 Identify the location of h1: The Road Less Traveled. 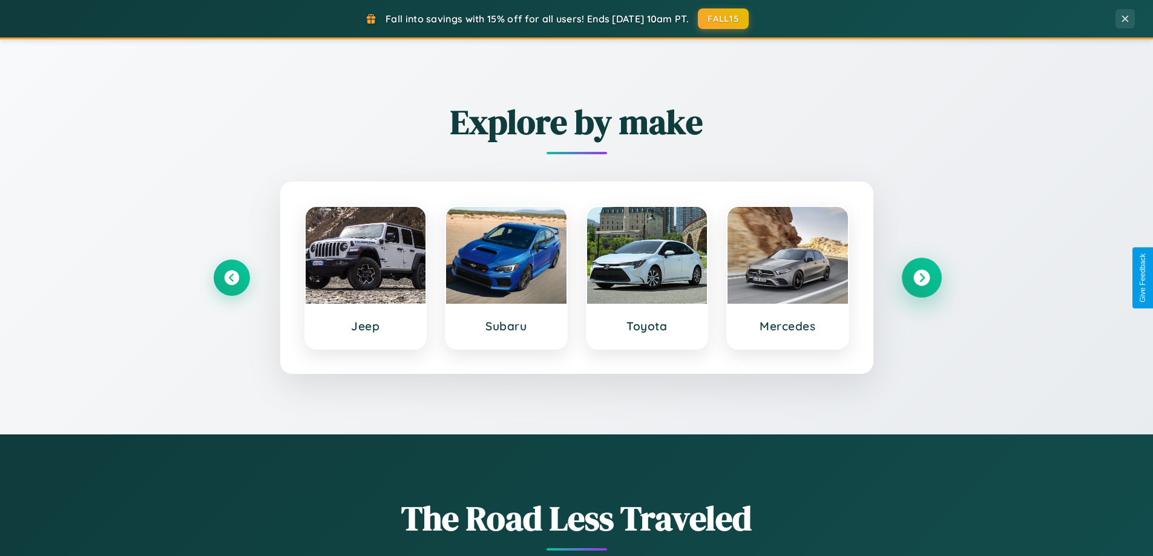
(577, 518).